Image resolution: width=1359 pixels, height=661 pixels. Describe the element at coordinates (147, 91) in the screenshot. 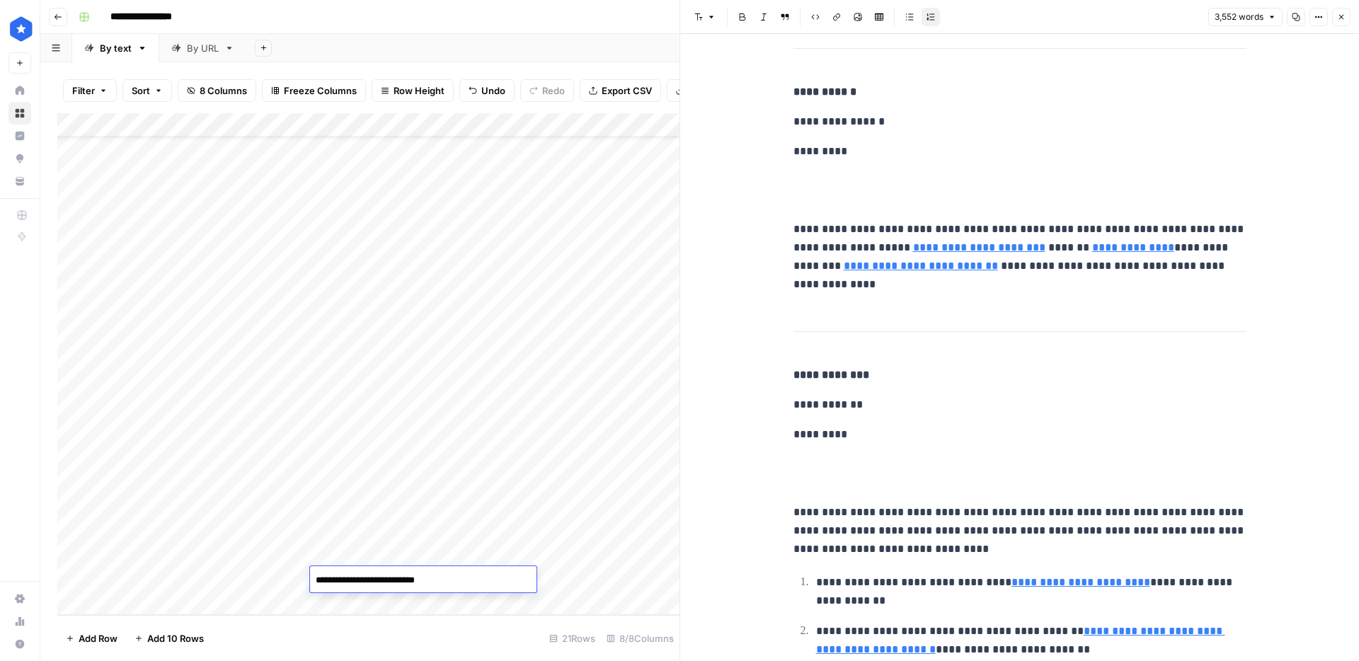

I see `button: Sort` at that location.